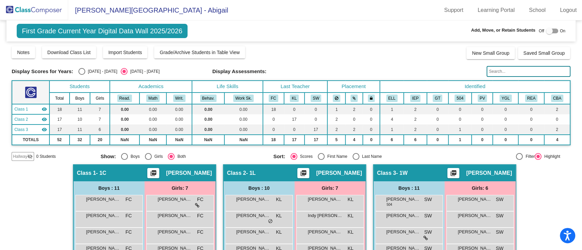  Describe the element at coordinates (100, 140) in the screenshot. I see `td: 20` at that location.